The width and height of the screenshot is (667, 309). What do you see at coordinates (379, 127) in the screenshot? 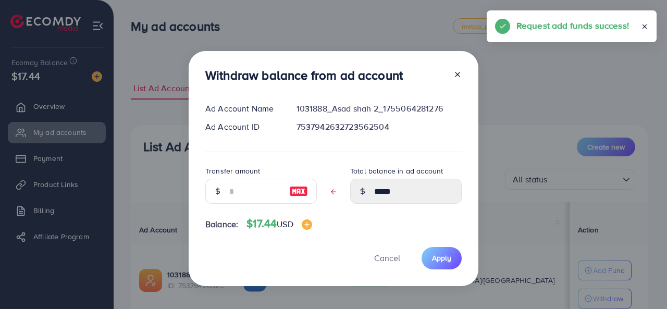
I see `div: 7537942632723562504` at bounding box center [379, 127].